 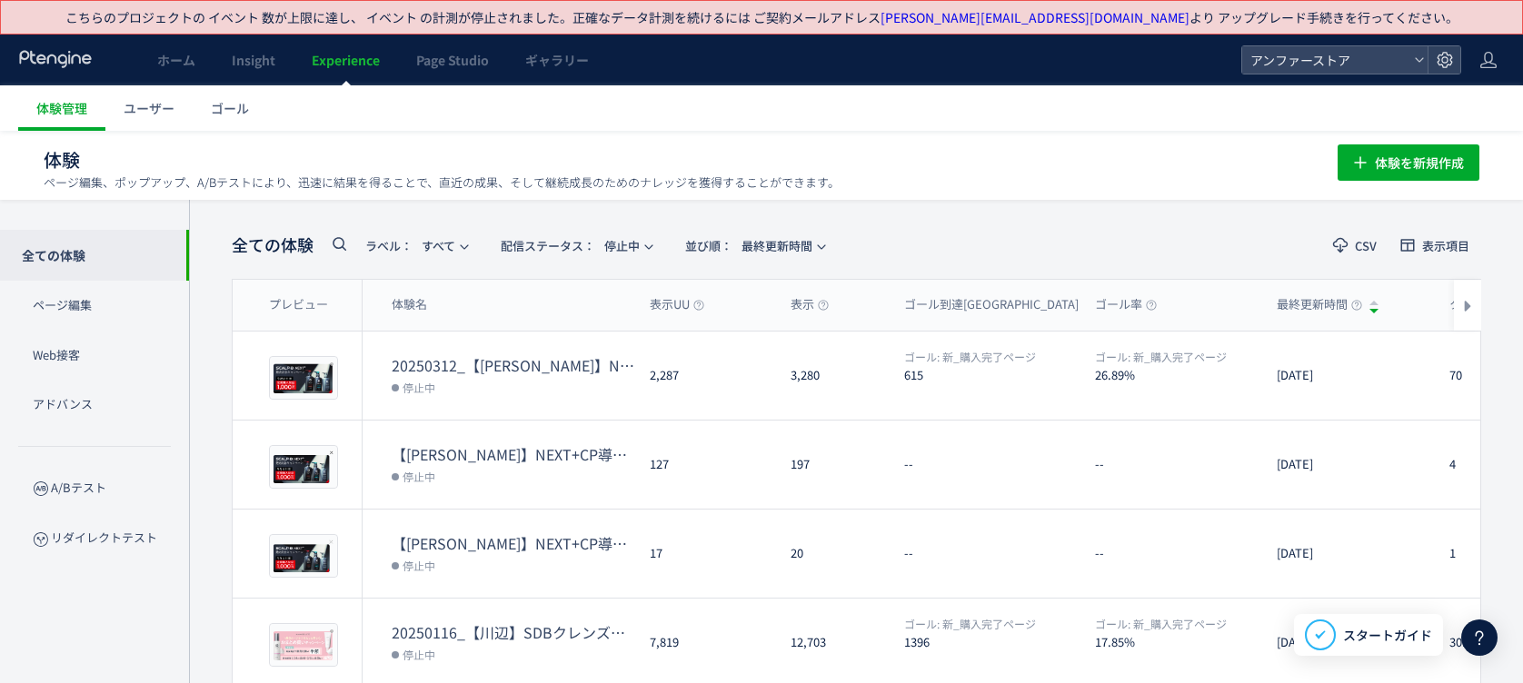 I want to click on dt: 26.89%, so click(x=1178, y=374).